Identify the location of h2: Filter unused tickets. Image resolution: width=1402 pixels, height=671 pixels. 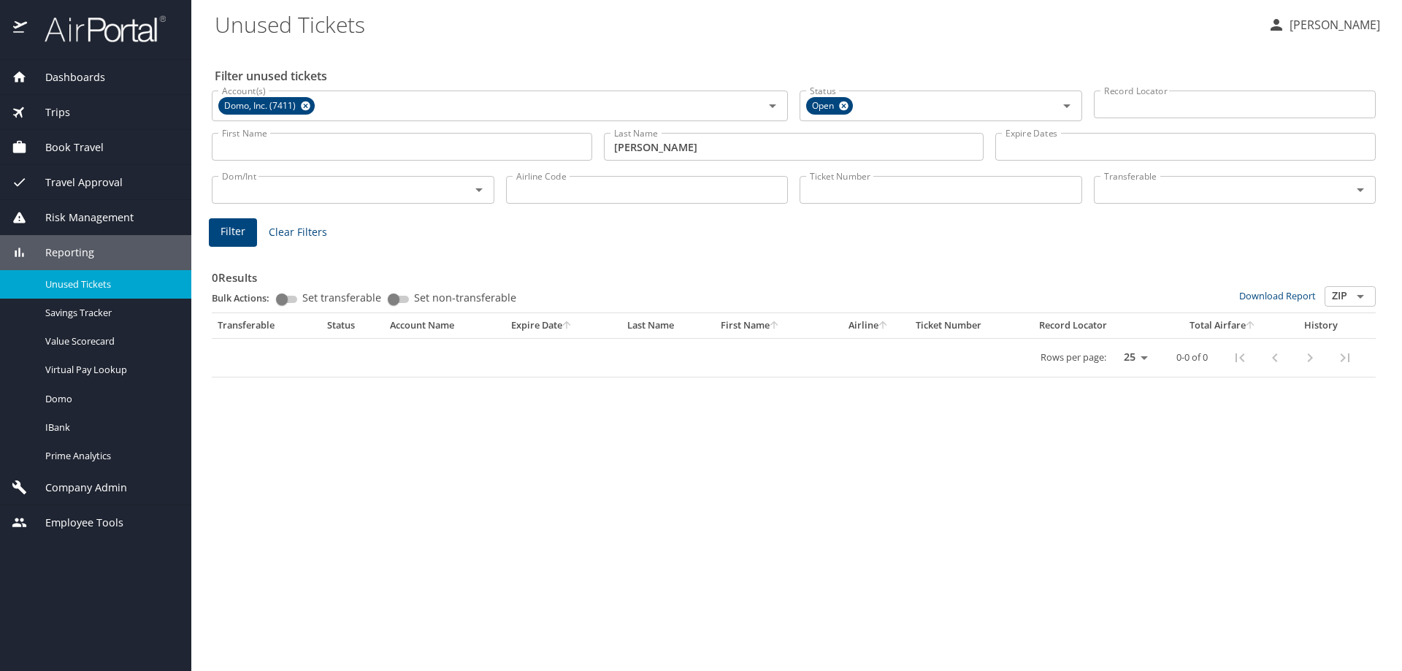
(796, 76).